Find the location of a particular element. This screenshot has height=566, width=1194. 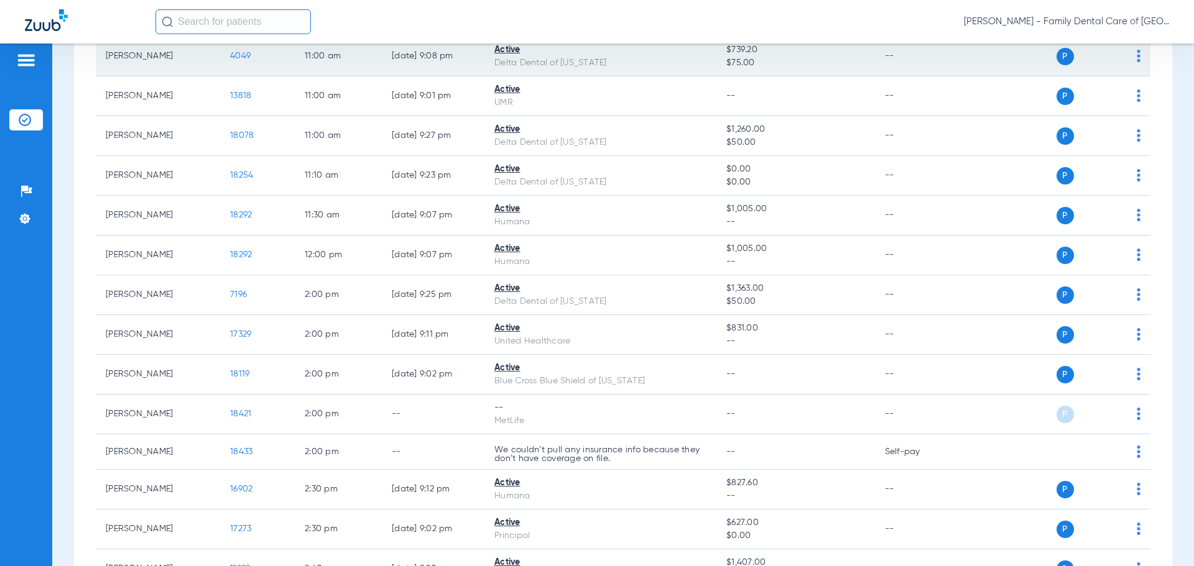

span: 18292 is located at coordinates (241, 215).